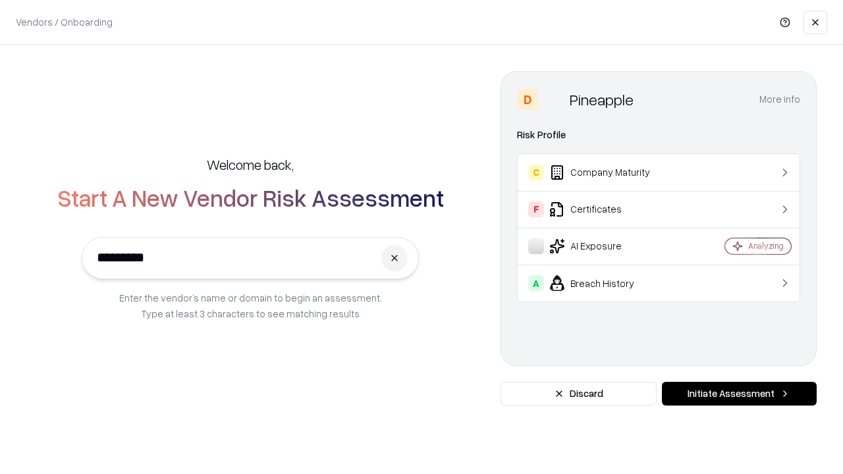  Describe the element at coordinates (64, 22) in the screenshot. I see `p: Vendors / Onboarding` at that location.